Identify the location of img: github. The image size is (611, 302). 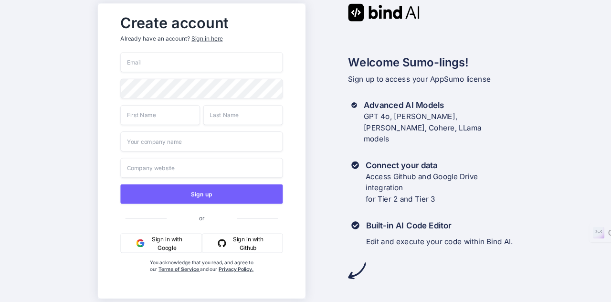
(222, 242).